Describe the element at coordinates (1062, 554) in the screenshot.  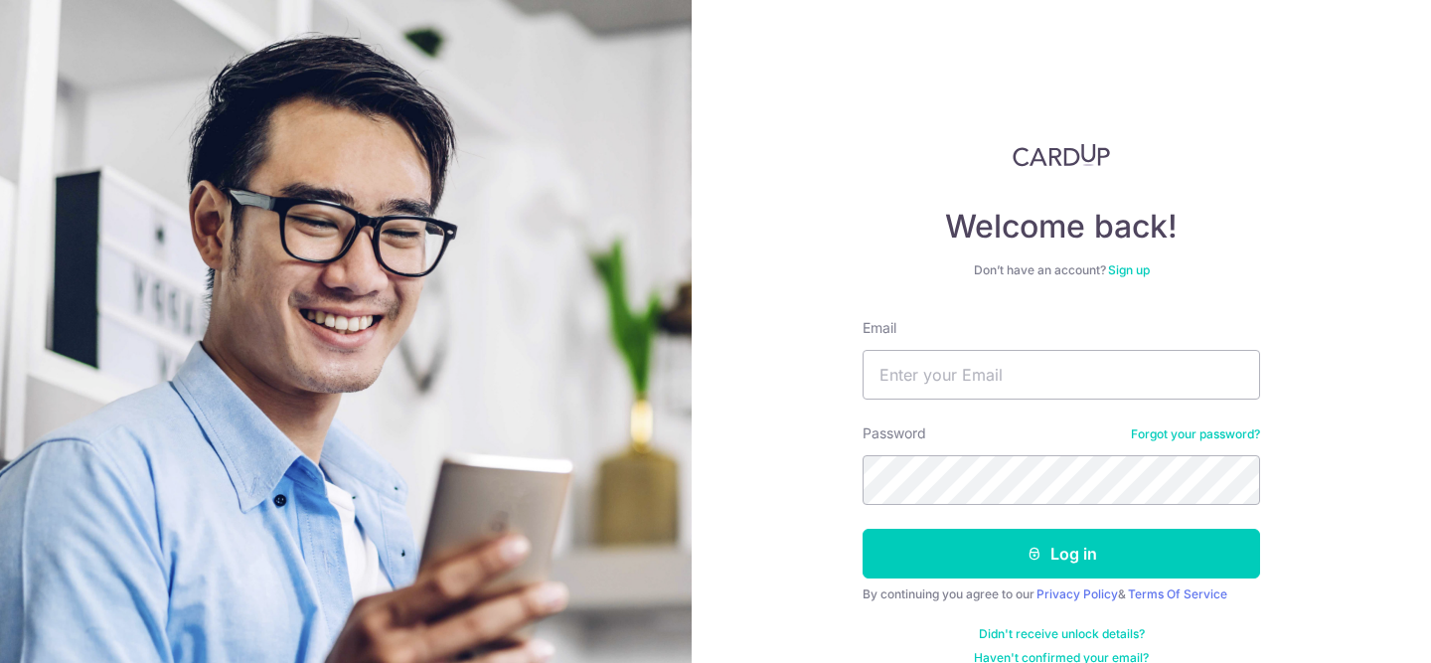
I see `button: Log in` at that location.